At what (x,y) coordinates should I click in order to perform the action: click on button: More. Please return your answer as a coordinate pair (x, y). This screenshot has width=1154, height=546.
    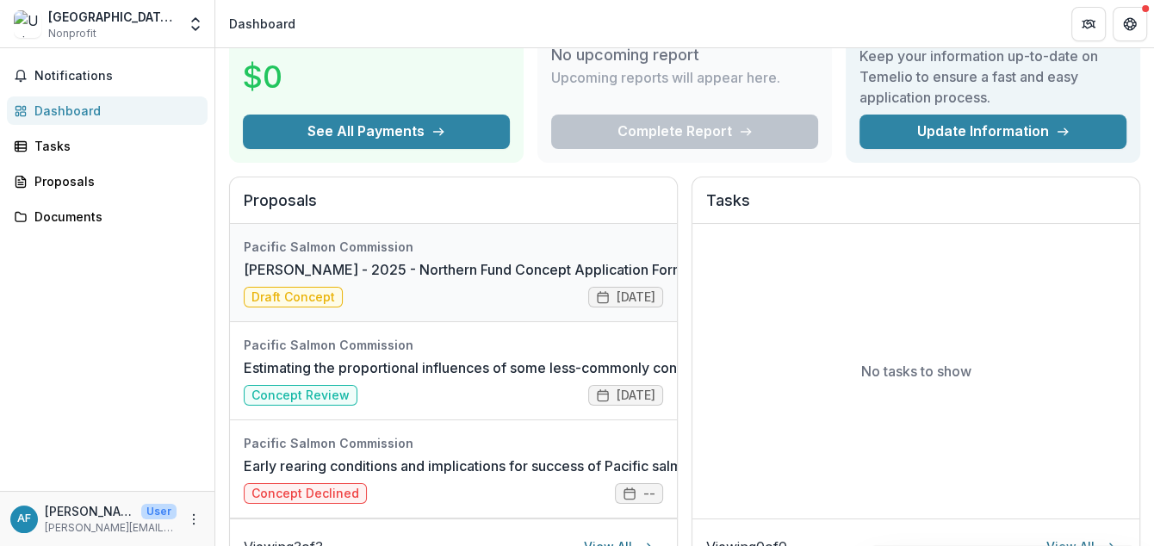
    Looking at the image, I should click on (194, 519).